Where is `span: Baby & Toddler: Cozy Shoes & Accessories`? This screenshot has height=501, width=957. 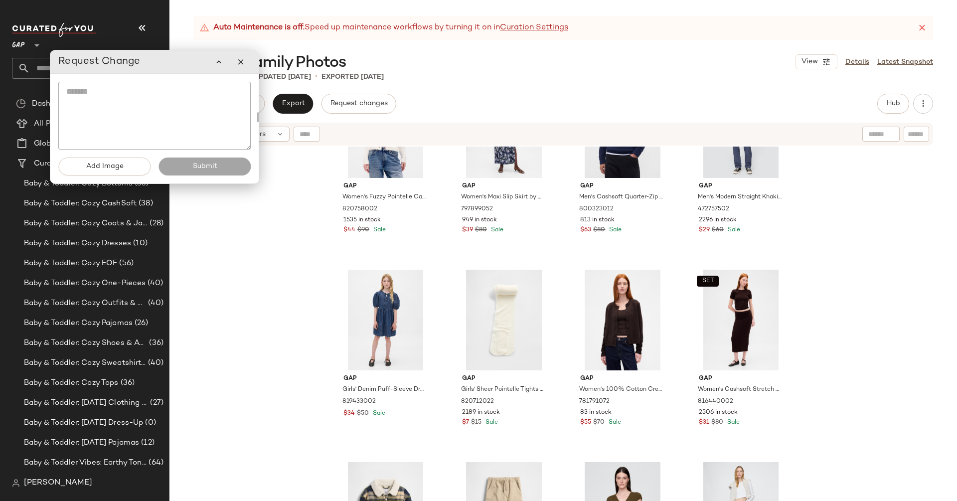
span: Baby & Toddler: Cozy Shoes & Accessories is located at coordinates (85, 343).